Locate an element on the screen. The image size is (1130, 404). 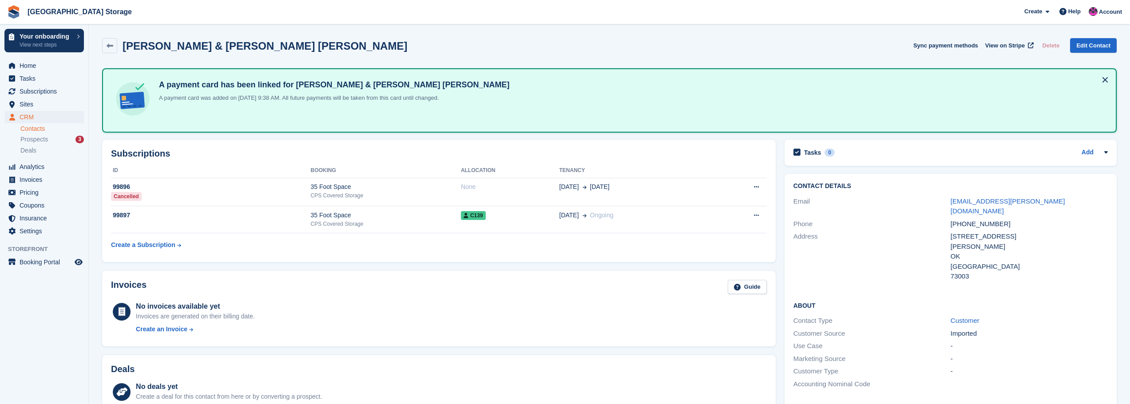
th: Allocation is located at coordinates (510, 171).